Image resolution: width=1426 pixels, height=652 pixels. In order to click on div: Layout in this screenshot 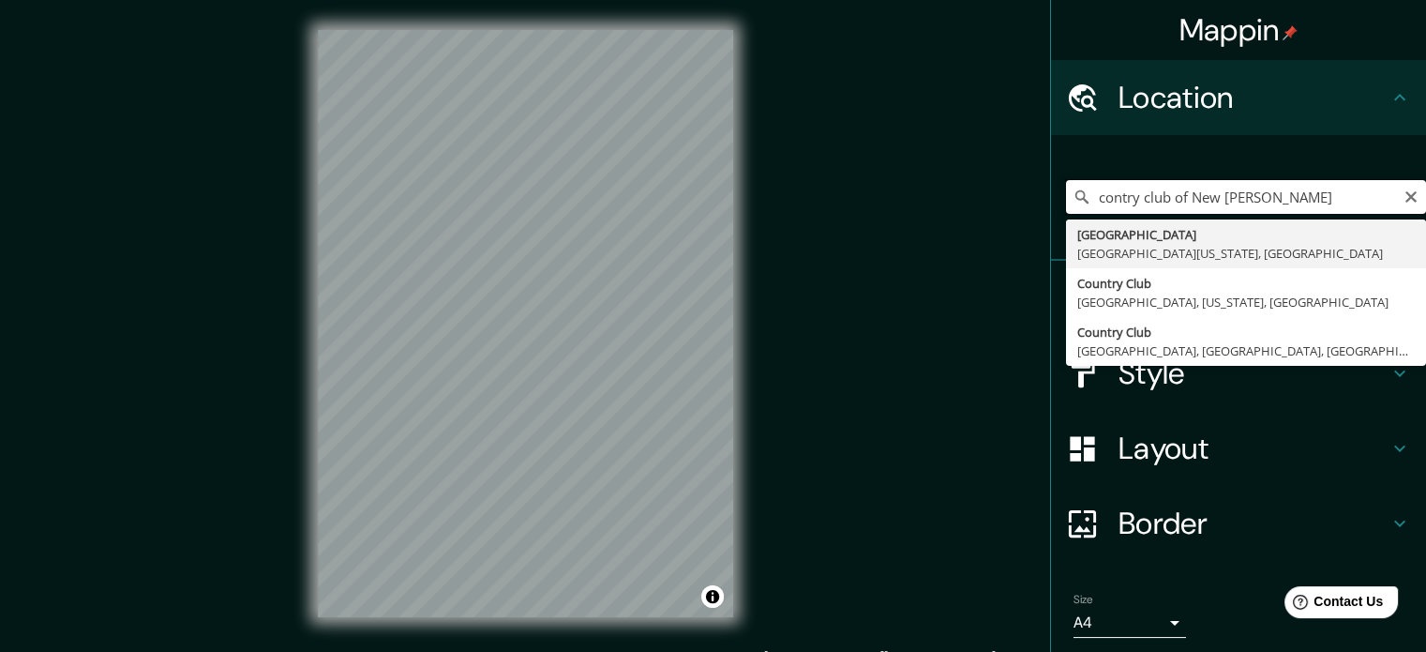, I will do `click(1239, 448)`.